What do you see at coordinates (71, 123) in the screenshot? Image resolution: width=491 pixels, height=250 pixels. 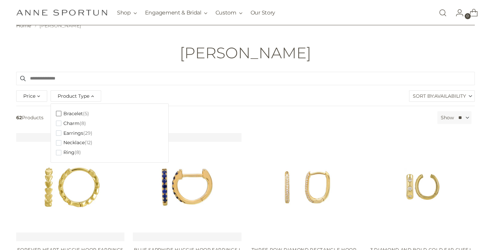 I see `button: Charm` at bounding box center [71, 123].